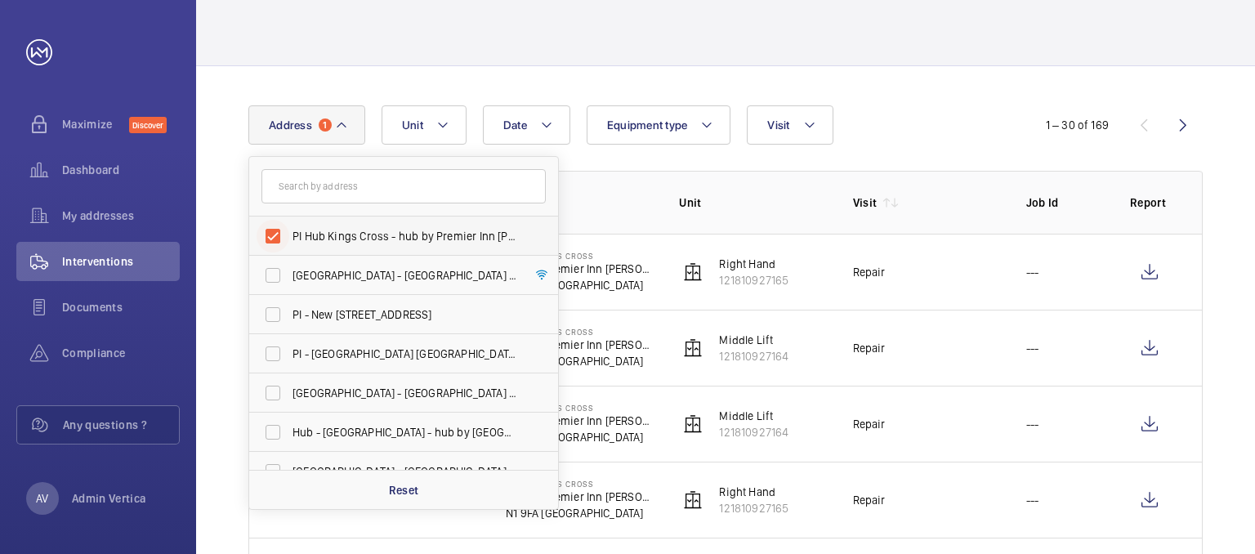 Image resolution: width=1255 pixels, height=554 pixels. Describe the element at coordinates (96, 124) in the screenshot. I see `span: Maximize` at that location.